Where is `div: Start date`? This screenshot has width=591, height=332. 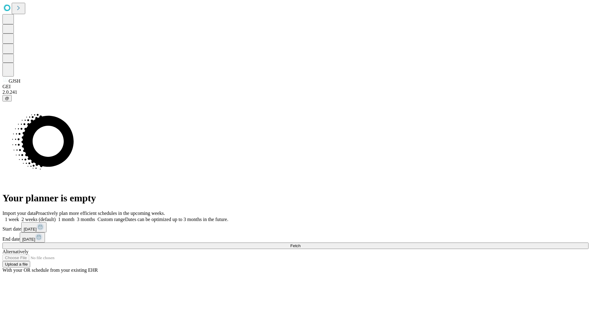
div: Start date is located at coordinates (295, 227).